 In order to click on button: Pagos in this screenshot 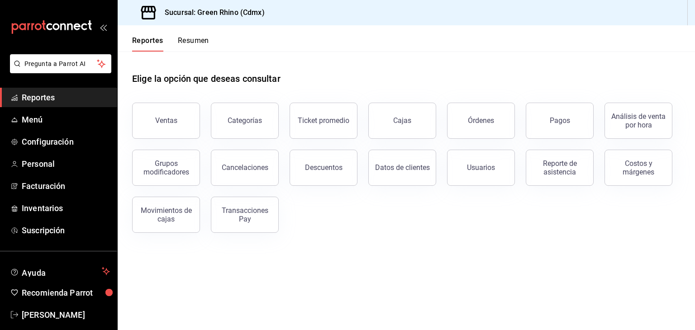, I will do `click(559, 121)`.